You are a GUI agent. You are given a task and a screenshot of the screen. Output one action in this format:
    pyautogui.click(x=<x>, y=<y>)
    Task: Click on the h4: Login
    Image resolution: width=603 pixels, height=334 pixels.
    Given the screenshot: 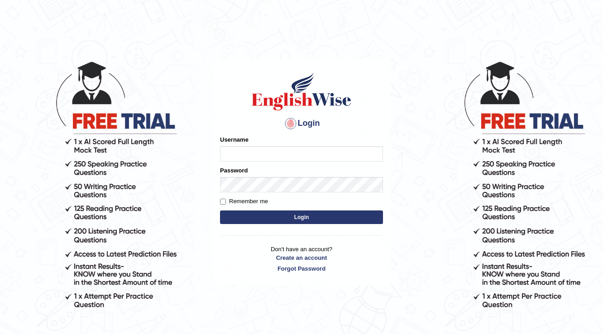 What is the action you would take?
    pyautogui.click(x=301, y=124)
    